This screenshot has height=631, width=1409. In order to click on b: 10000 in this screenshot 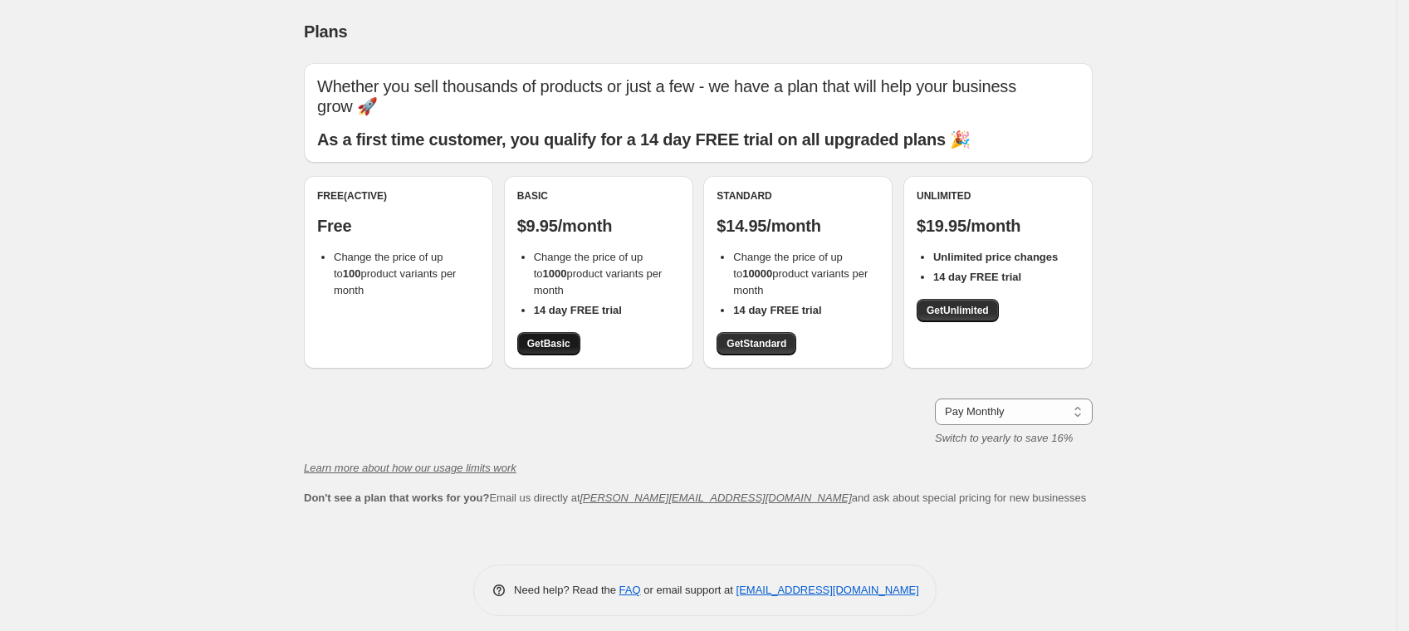, I will do `click(757, 273)`.